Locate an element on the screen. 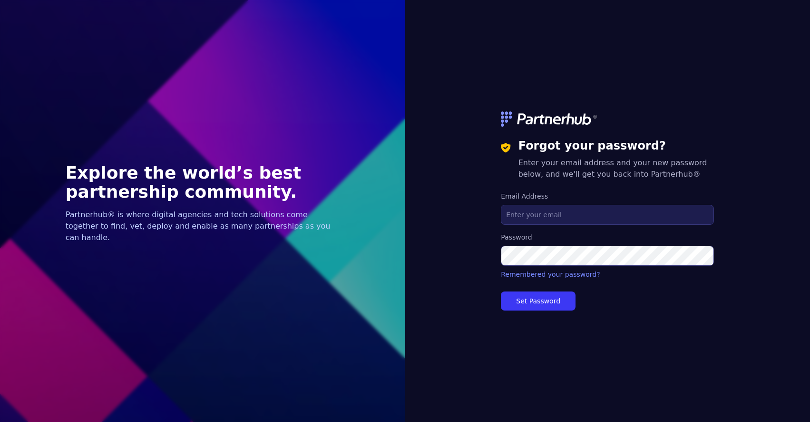 The width and height of the screenshot is (810, 422). label: Email Address is located at coordinates (608, 196).